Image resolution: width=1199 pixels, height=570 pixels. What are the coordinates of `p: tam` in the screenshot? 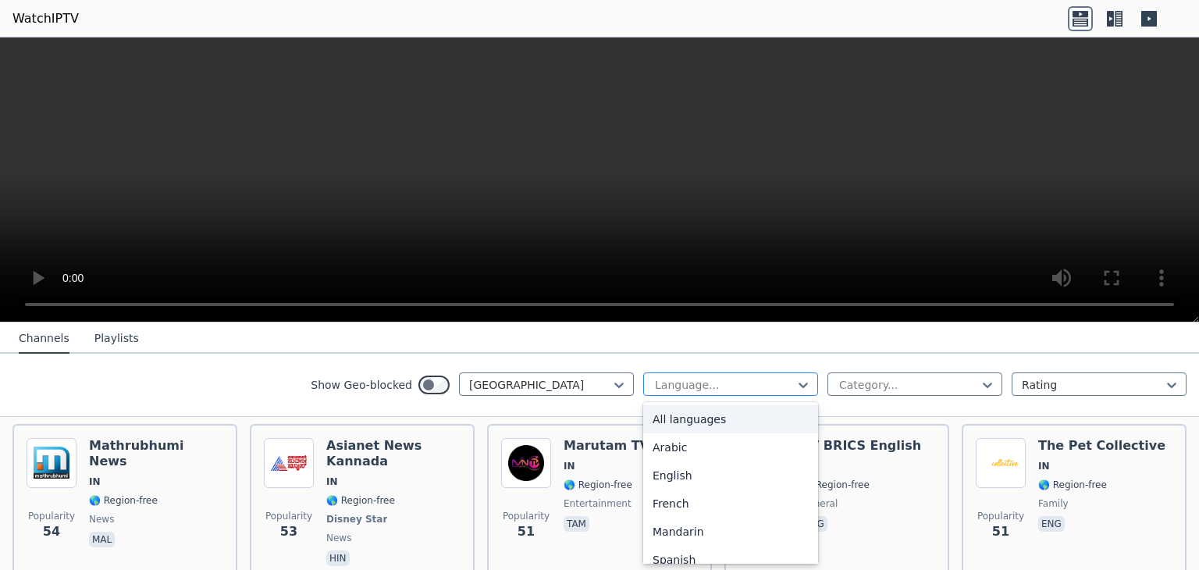 It's located at (576, 524).